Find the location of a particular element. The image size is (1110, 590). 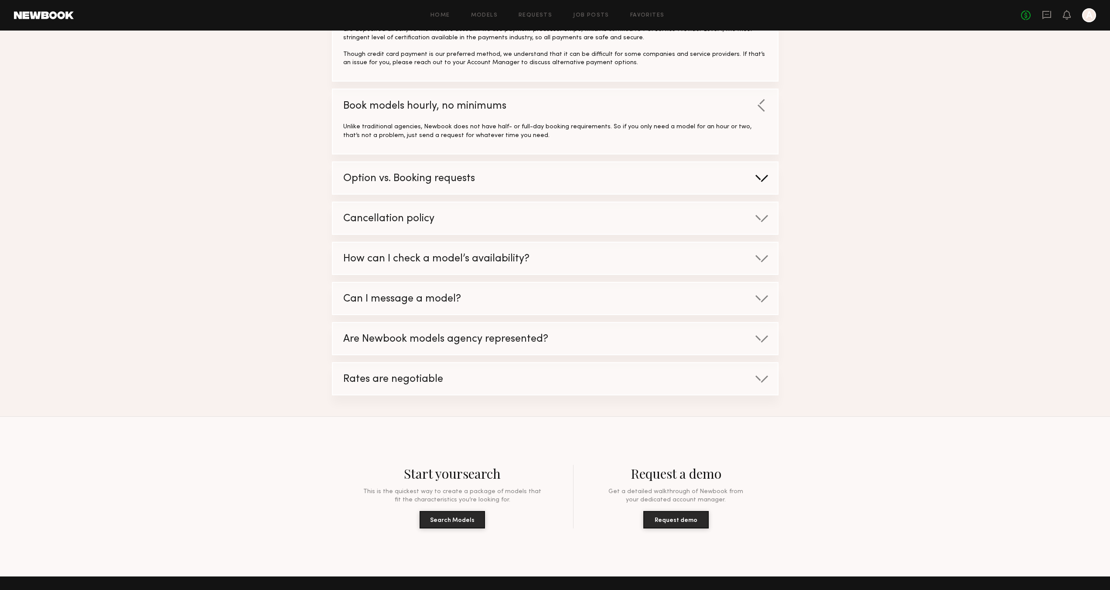

div: Payments are made electronically only AFTER the job is complete and you’ve had a chance to approv... is located at coordinates (555, 38).